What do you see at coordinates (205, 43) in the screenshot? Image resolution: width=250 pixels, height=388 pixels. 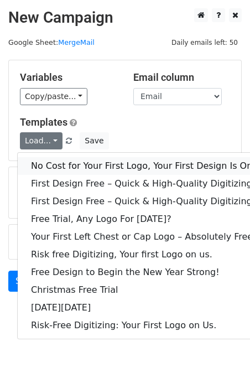 I see `span: Daily emails left: 50` at bounding box center [205, 43].